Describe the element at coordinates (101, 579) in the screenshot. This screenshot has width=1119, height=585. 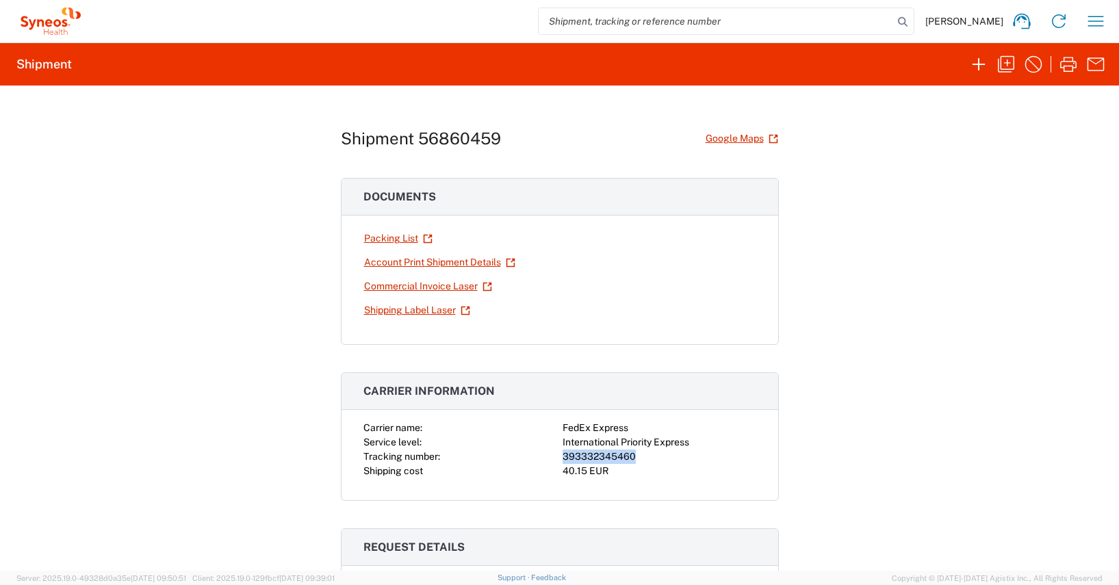
I see `span: Server: 2025.19.0-49328d0a35e` at that location.